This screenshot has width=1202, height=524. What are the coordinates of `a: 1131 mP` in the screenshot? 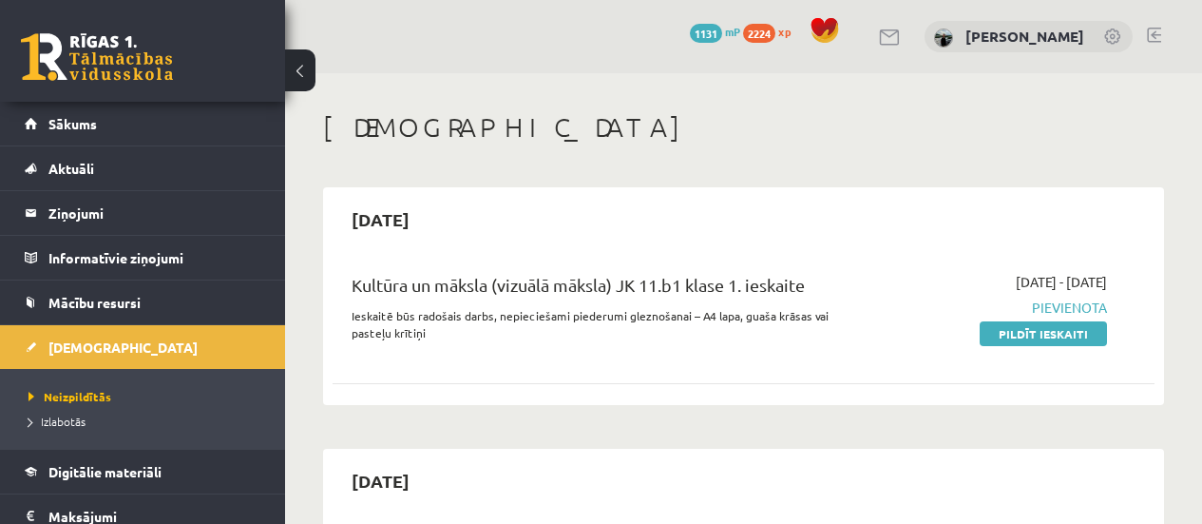 It's located at (715, 31).